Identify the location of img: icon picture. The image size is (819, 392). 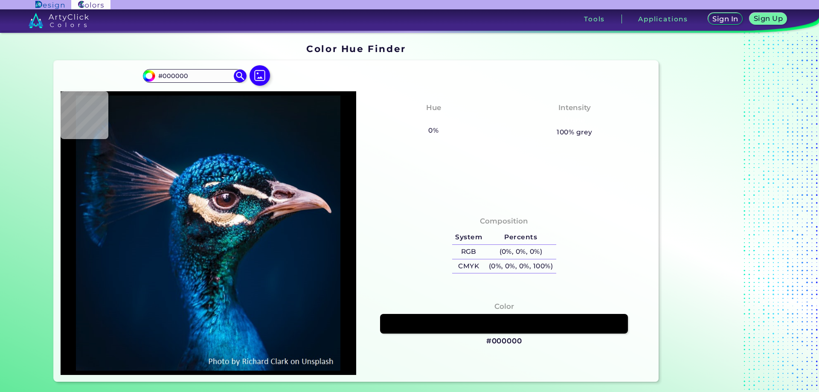
(260, 76).